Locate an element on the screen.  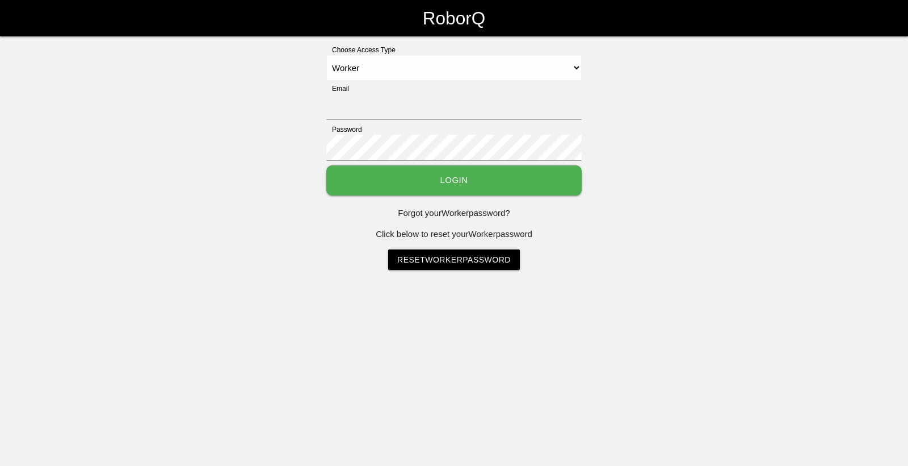
button: Login is located at coordinates (454, 180).